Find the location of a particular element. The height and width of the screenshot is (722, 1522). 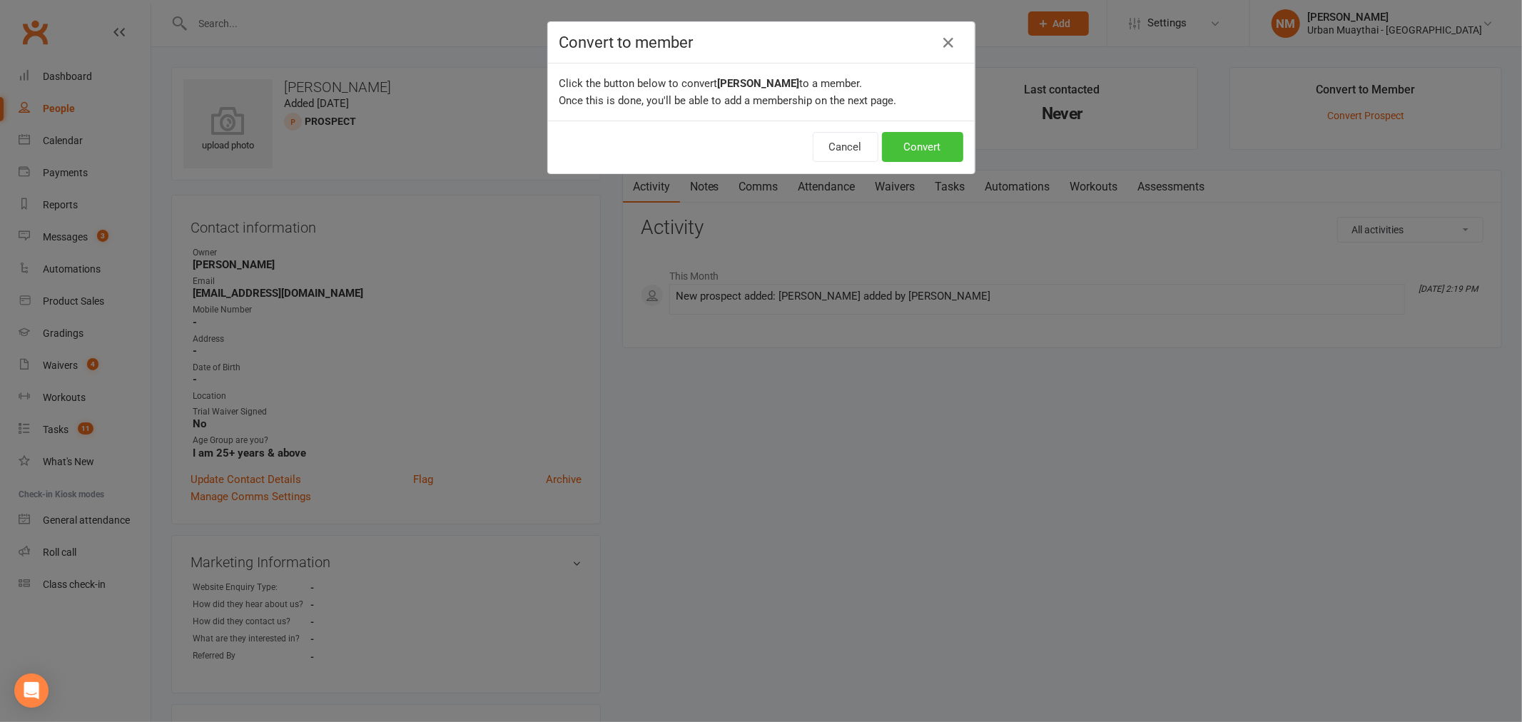

button: Close is located at coordinates (949, 43).